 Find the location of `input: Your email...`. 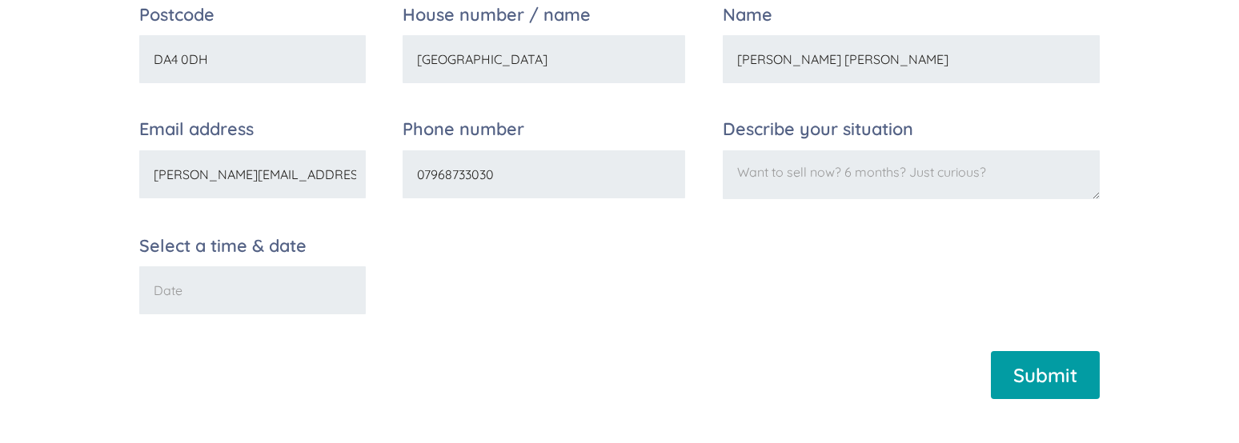

input: Your email... is located at coordinates (252, 174).